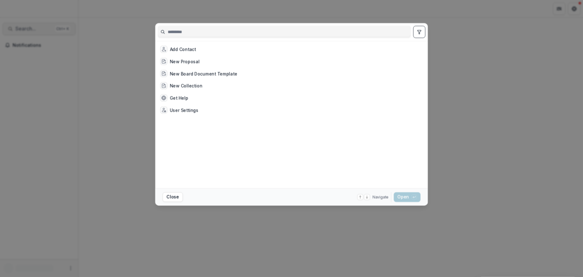 Image resolution: width=583 pixels, height=277 pixels. Describe the element at coordinates (184, 110) in the screenshot. I see `div: User Settings` at that location.